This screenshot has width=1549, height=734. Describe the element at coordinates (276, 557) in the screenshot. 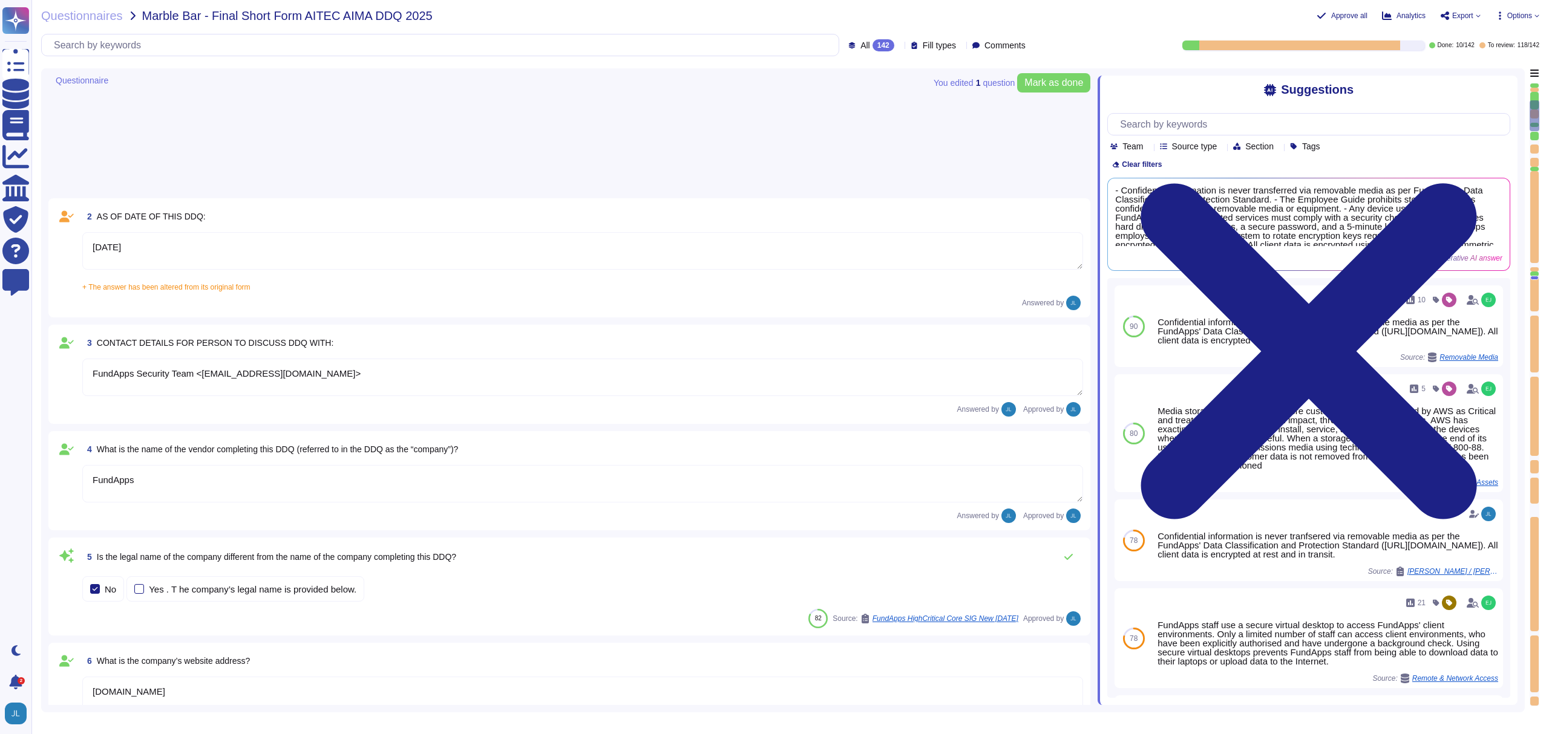

I see `span: Is the legal name of the company different from the name of the company completing this DDQ?` at that location.